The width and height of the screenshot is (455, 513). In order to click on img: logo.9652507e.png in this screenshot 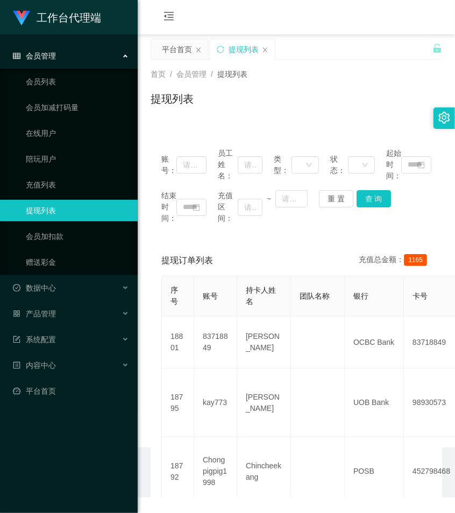, I will do `click(21, 18)`.